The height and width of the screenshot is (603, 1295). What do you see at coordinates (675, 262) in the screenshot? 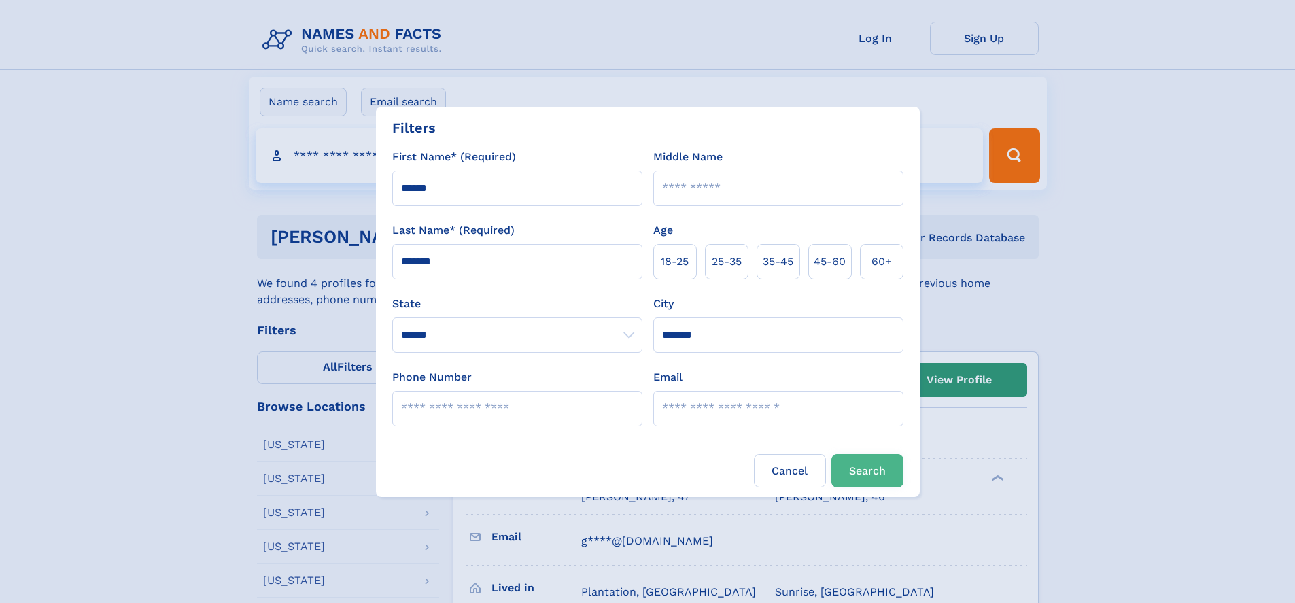
I see `span: 18‑25` at bounding box center [675, 262].